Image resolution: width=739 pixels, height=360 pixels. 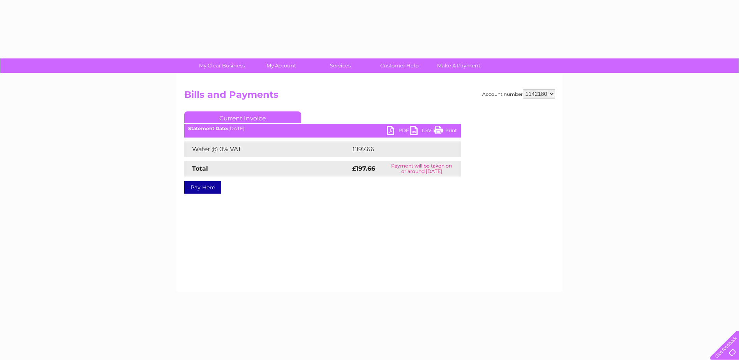 What do you see at coordinates (340, 65) in the screenshot?
I see `a: Services` at bounding box center [340, 65].